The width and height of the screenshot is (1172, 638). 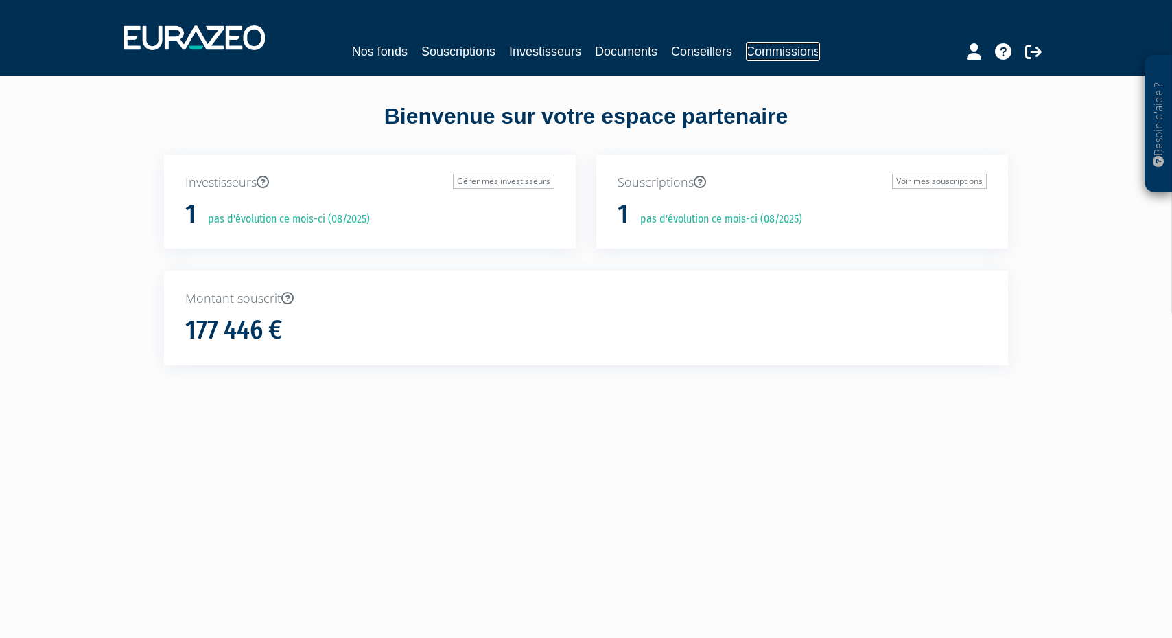 What do you see at coordinates (504, 181) in the screenshot?
I see `a: Gérer mes investisseurs` at bounding box center [504, 181].